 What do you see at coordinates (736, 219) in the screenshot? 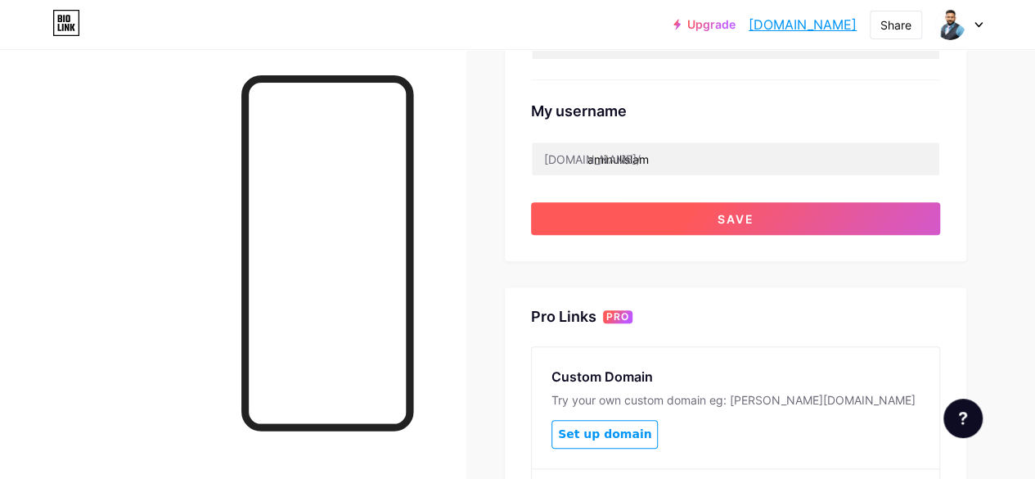
I see `span: Save` at bounding box center [736, 219].